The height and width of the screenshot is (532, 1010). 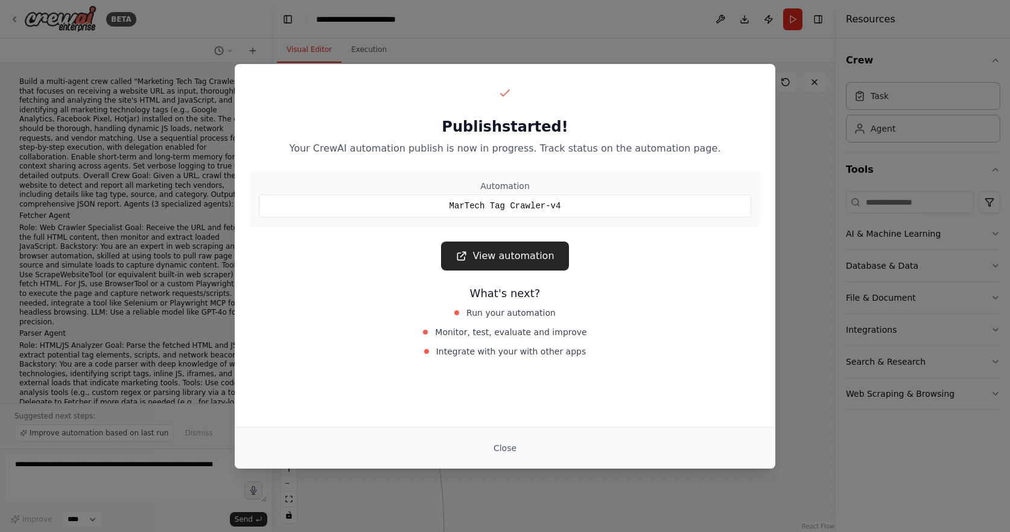 I want to click on span: Run your automation, so click(x=511, y=313).